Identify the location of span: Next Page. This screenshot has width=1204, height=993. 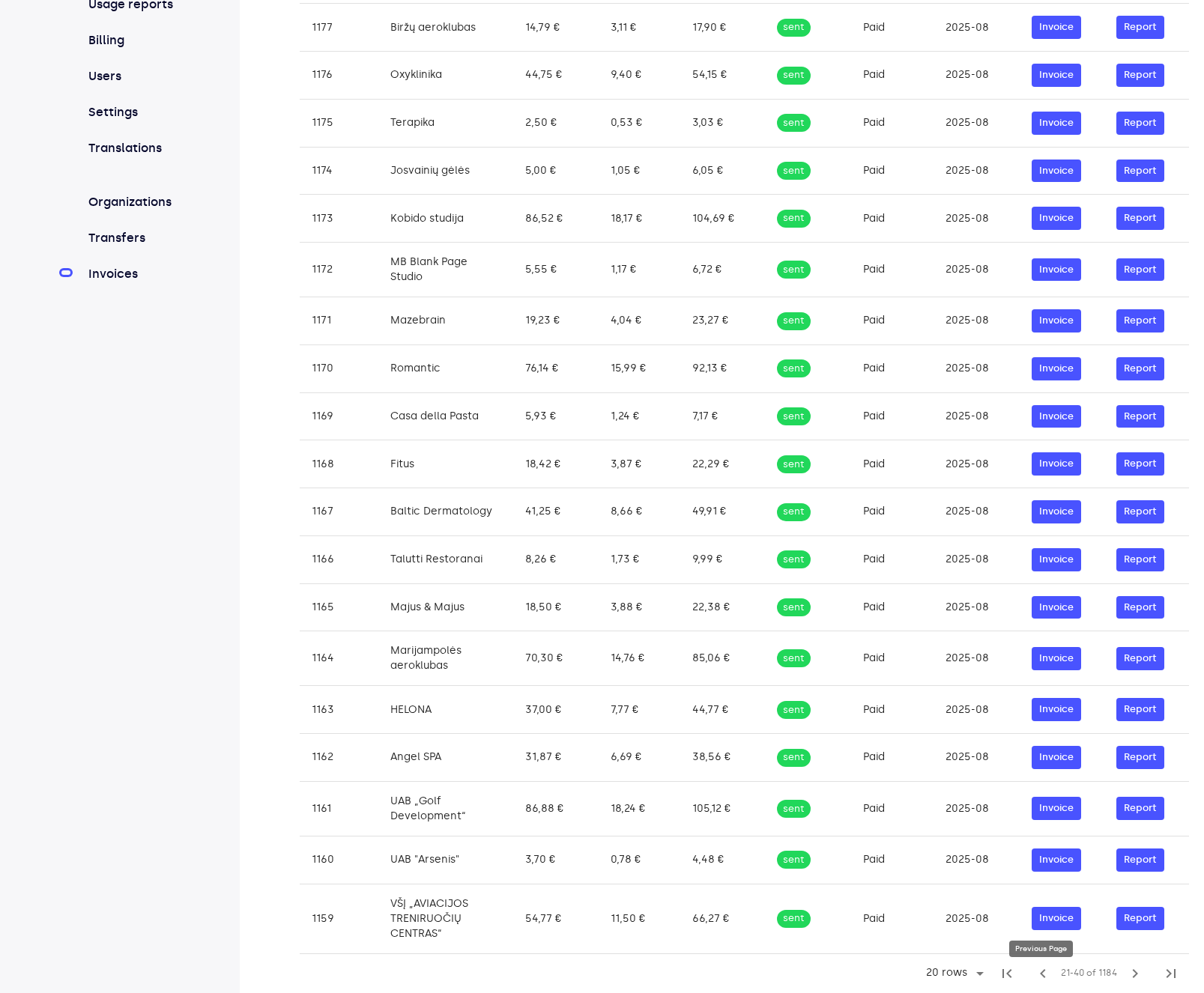
(1135, 973).